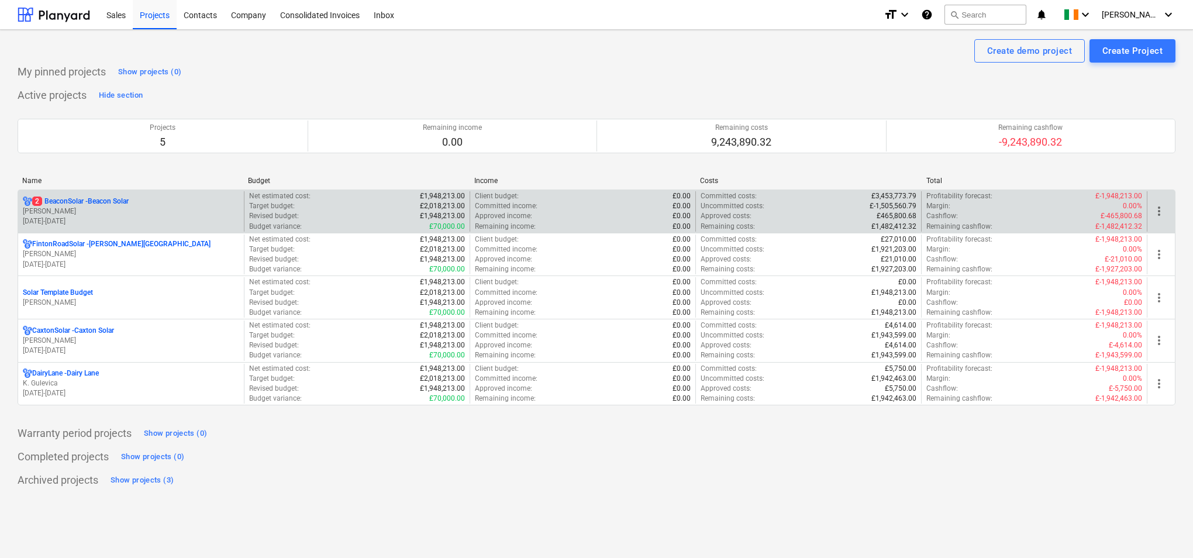  I want to click on button: Create demo project, so click(1030, 51).